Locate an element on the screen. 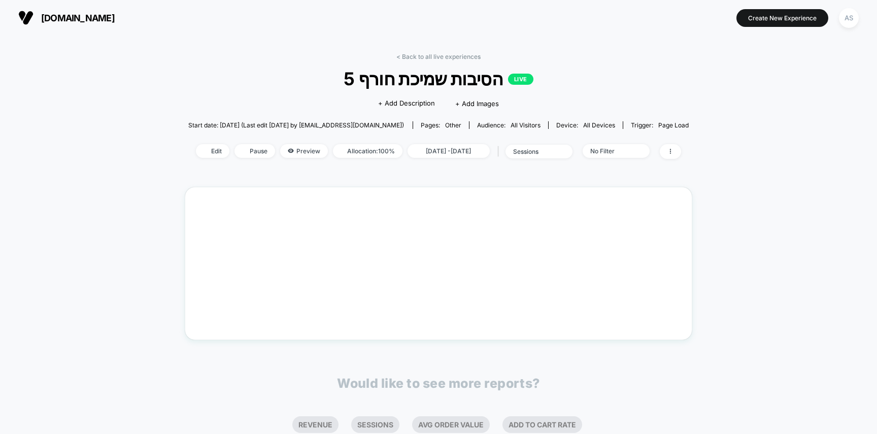 This screenshot has height=434, width=877. span: Preview is located at coordinates (304, 151).